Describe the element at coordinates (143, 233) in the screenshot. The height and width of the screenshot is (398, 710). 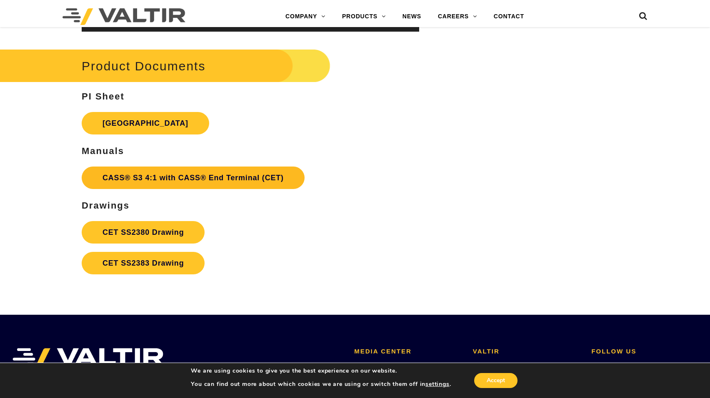
I see `a: CET SS2380 Drawing` at that location.